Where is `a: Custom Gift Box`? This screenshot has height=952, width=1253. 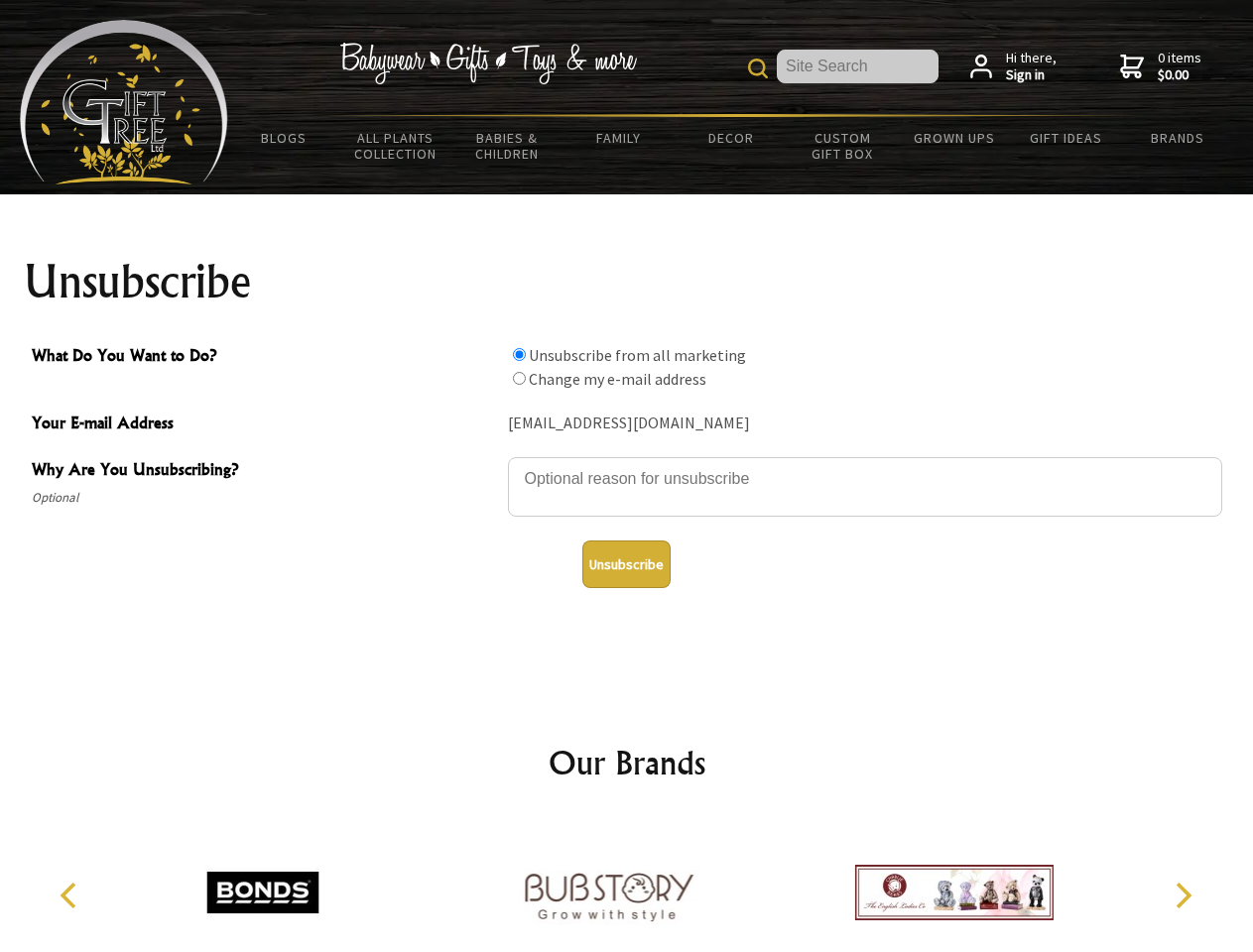 a: Custom Gift Box is located at coordinates (843, 146).